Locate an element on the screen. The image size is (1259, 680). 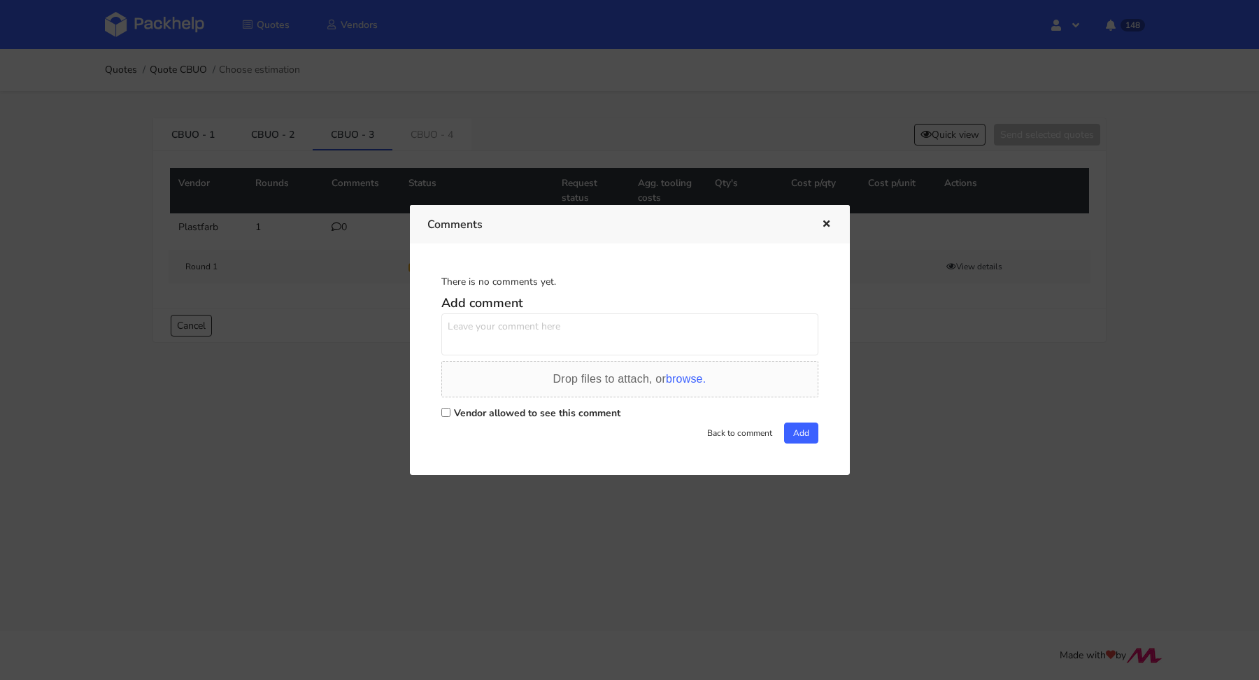
label: Vendor allowed to see this comment is located at coordinates (537, 413).